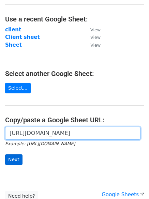  What do you see at coordinates (13, 30) in the screenshot?
I see `strong: client` at bounding box center [13, 30].